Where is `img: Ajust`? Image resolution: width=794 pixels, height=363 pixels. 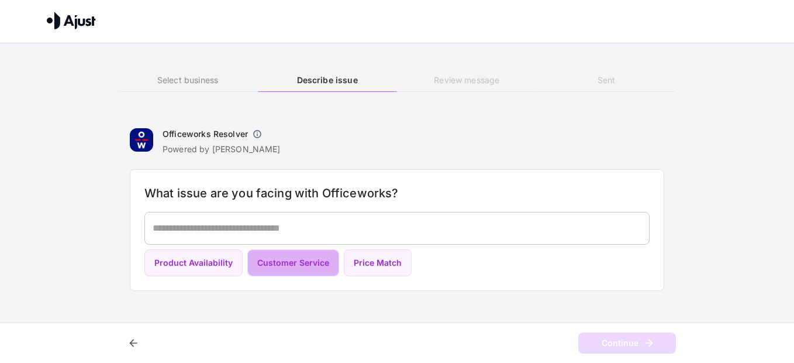 img: Ajust is located at coordinates (71, 20).